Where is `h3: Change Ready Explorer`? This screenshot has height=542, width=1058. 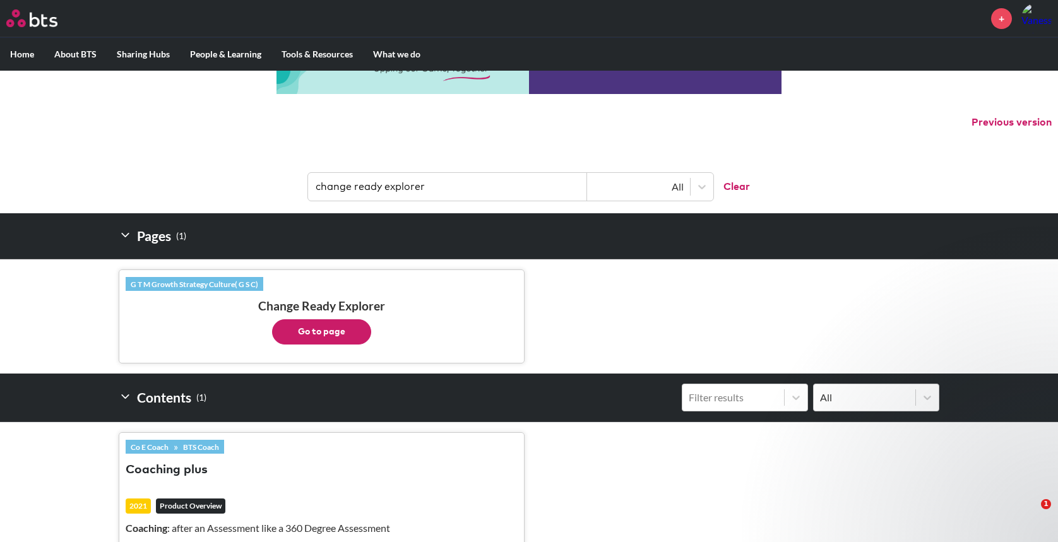 h3: Change Ready Explorer is located at coordinates (321, 321).